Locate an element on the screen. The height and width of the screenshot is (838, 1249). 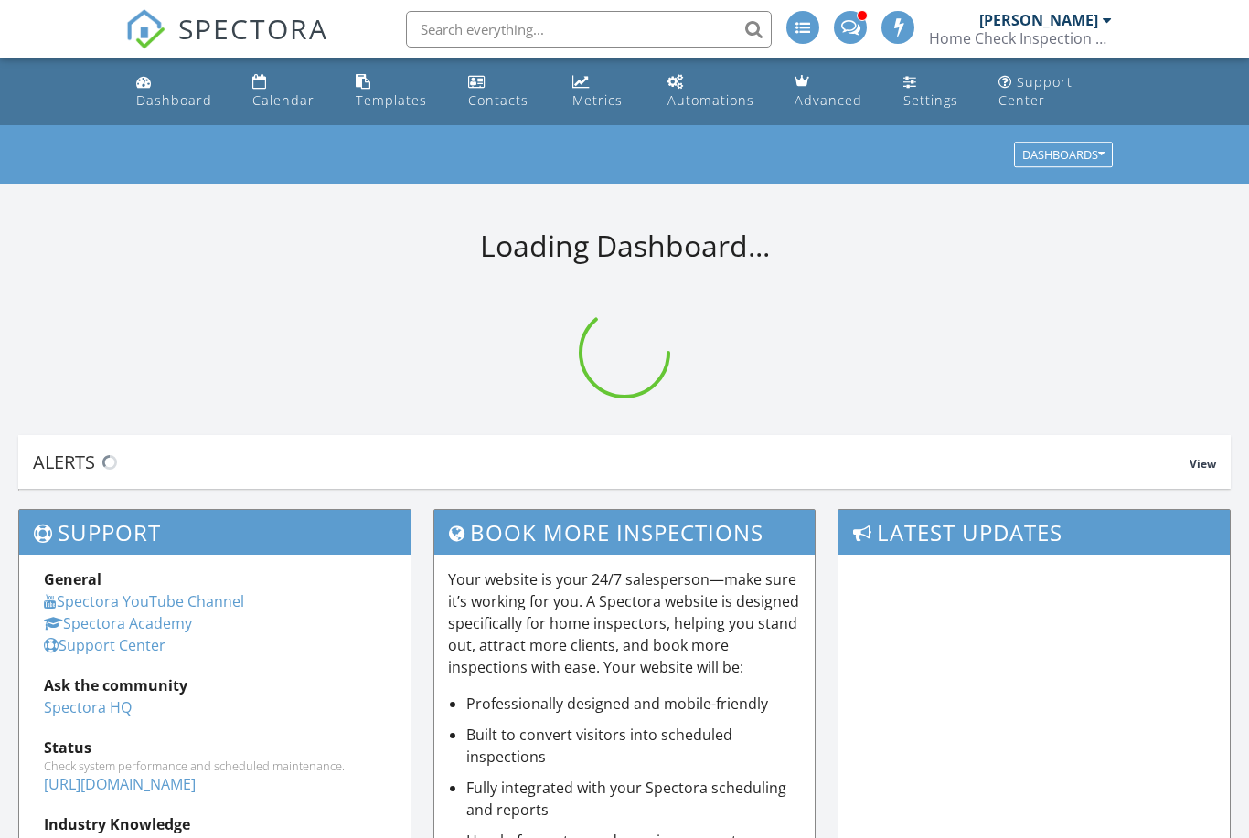
p: Your website is your 24/7 salesperson—make sure it’s working for you. A Spectora website is desig... is located at coordinates (624, 623).